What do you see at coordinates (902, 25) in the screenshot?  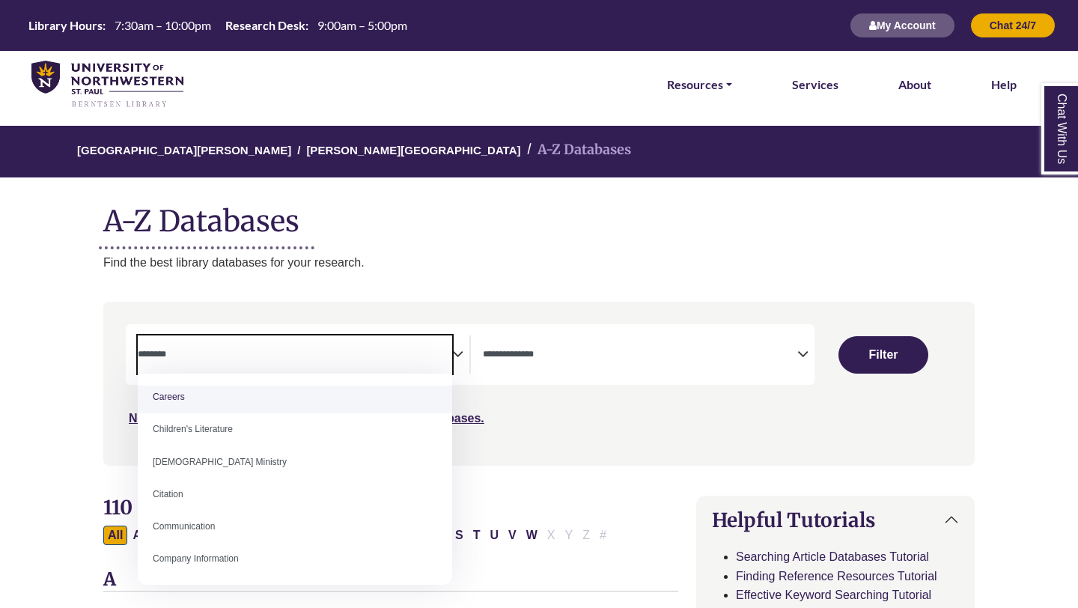 I see `button: My Account` at bounding box center [902, 25].